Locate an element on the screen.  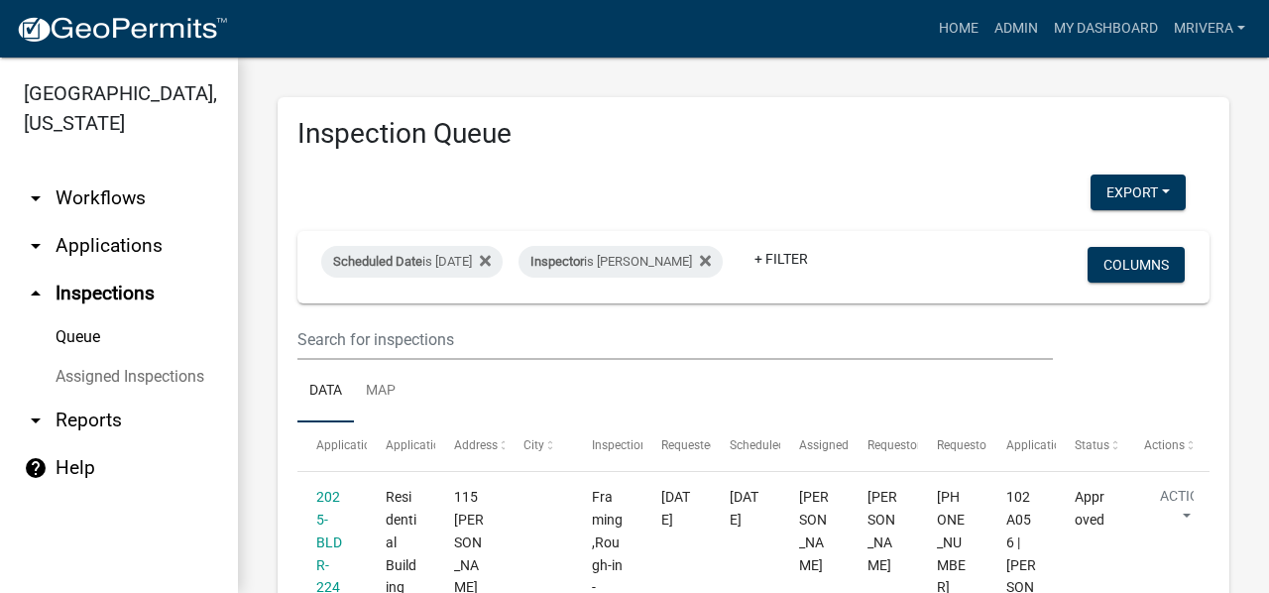
datatable-header-cell: Requestor Phone is located at coordinates (953, 446).